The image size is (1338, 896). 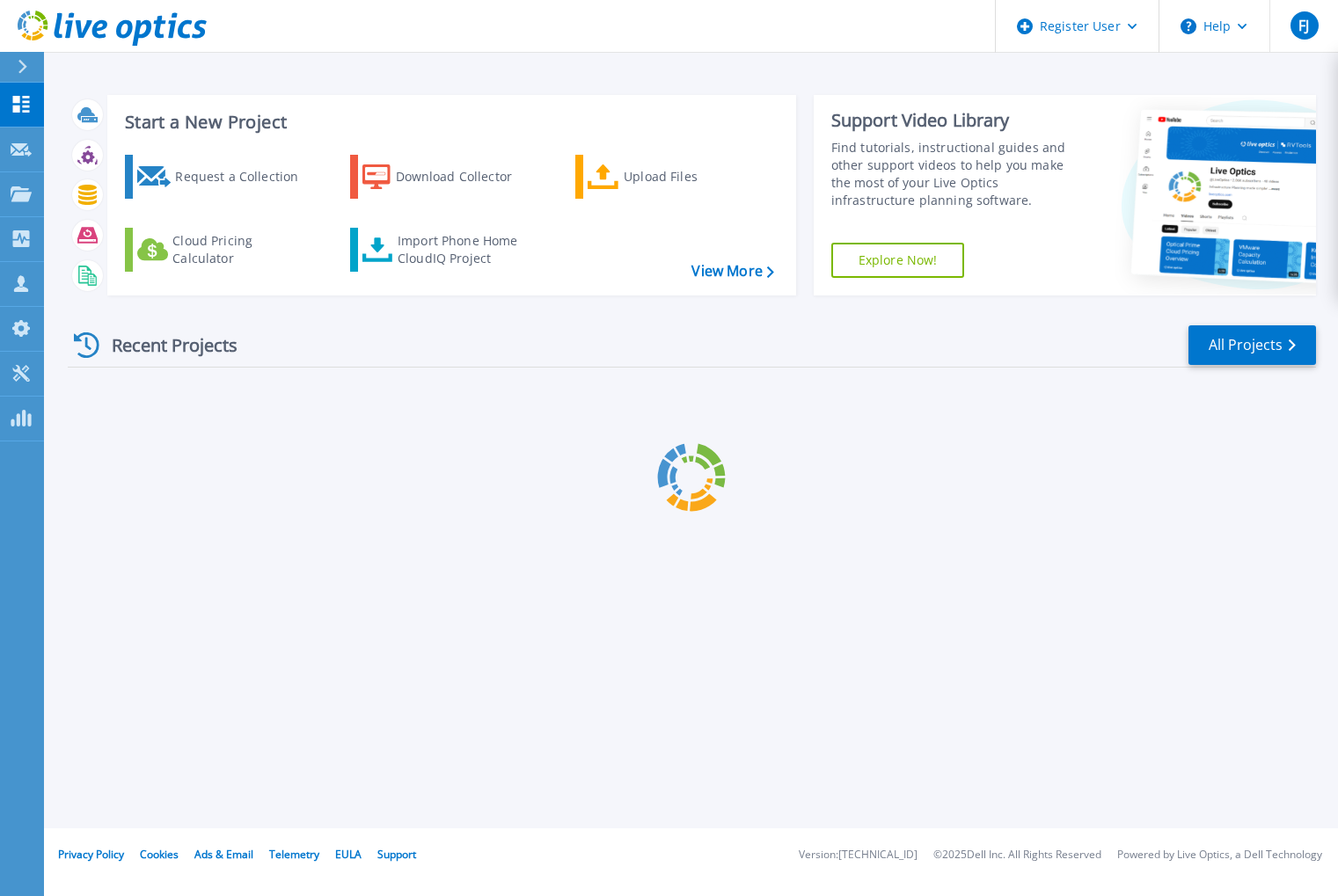 What do you see at coordinates (467, 177) in the screenshot?
I see `div: Download Collector` at bounding box center [467, 177].